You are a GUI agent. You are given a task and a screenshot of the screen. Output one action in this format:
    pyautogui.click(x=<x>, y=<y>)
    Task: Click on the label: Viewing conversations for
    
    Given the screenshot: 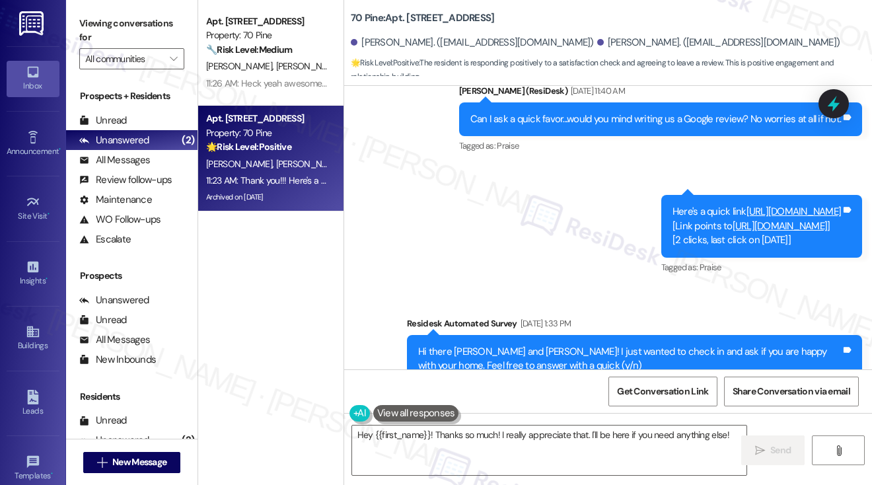 What is the action you would take?
    pyautogui.click(x=132, y=30)
    